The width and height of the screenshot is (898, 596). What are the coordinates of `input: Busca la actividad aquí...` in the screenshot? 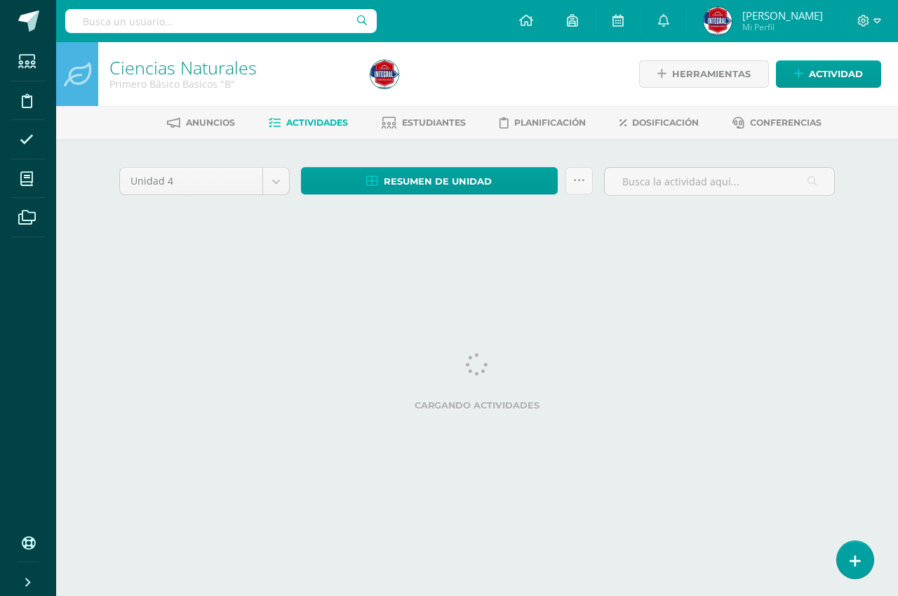 It's located at (719, 181).